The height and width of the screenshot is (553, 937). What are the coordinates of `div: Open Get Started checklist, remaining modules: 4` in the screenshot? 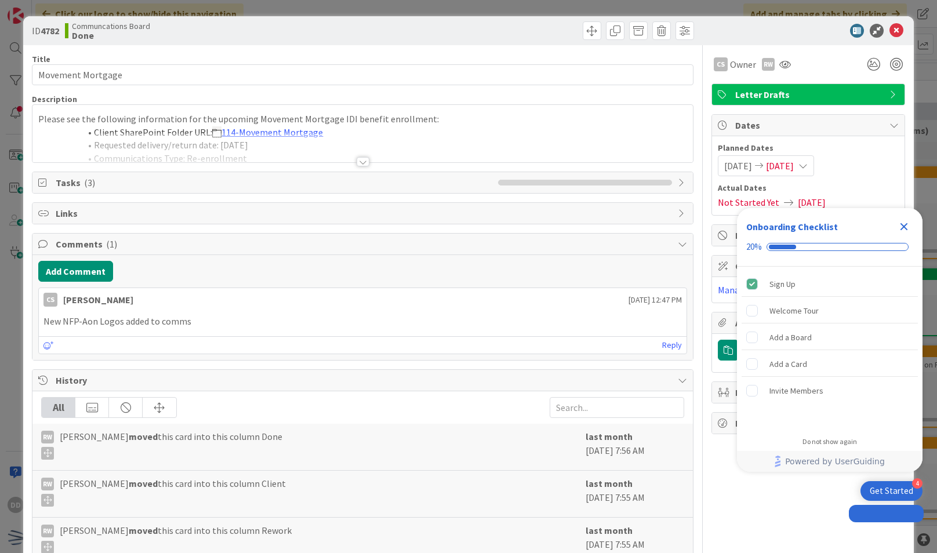 It's located at (891, 491).